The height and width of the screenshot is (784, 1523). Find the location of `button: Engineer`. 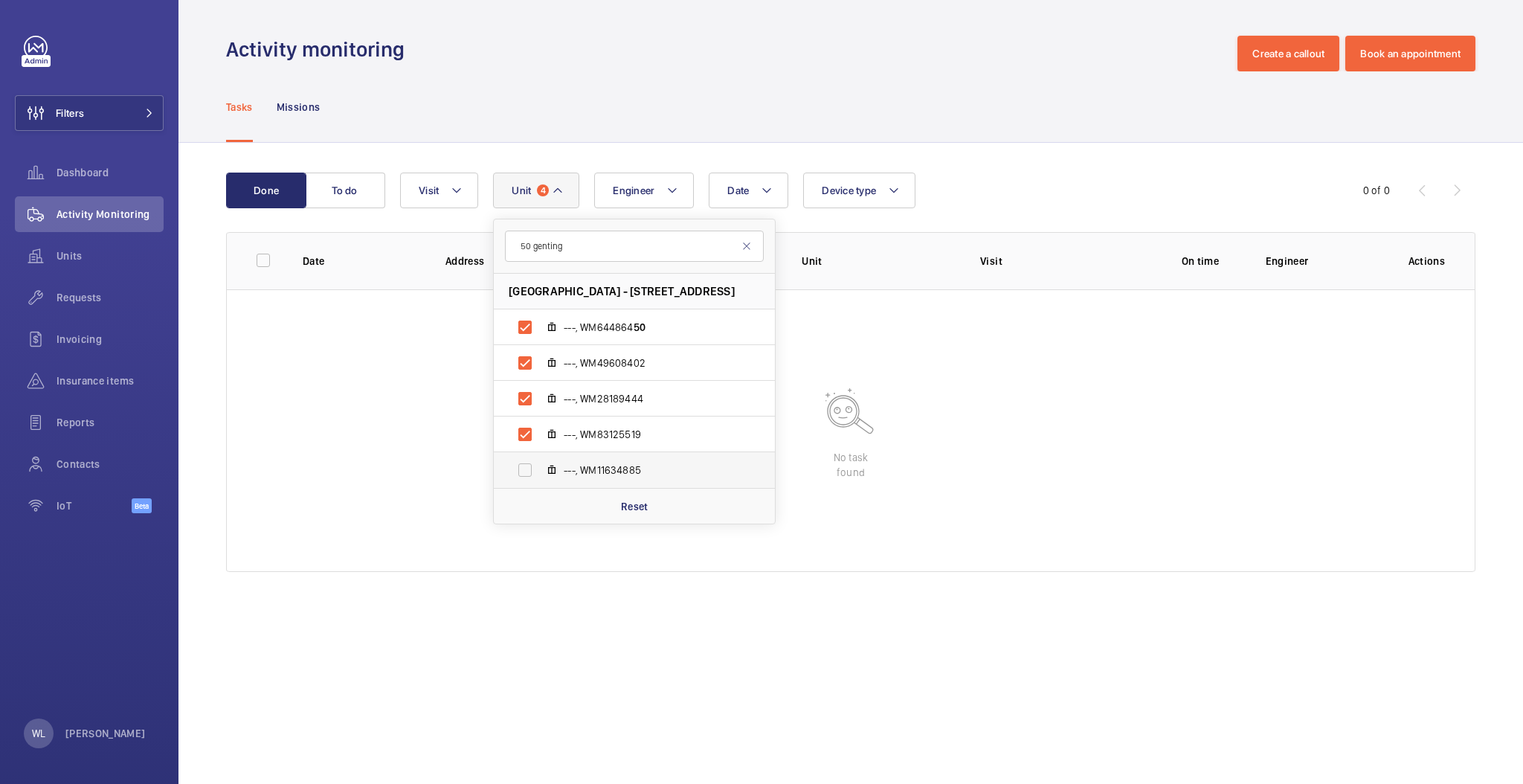

button: Engineer is located at coordinates (644, 191).